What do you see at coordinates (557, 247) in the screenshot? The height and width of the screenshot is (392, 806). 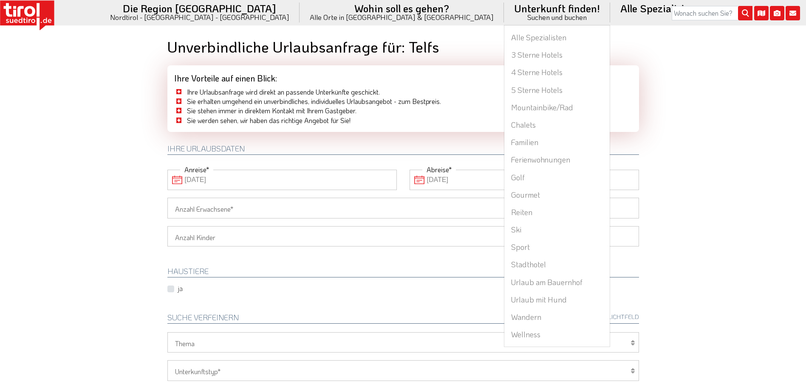 I see `a: Sport` at bounding box center [557, 247].